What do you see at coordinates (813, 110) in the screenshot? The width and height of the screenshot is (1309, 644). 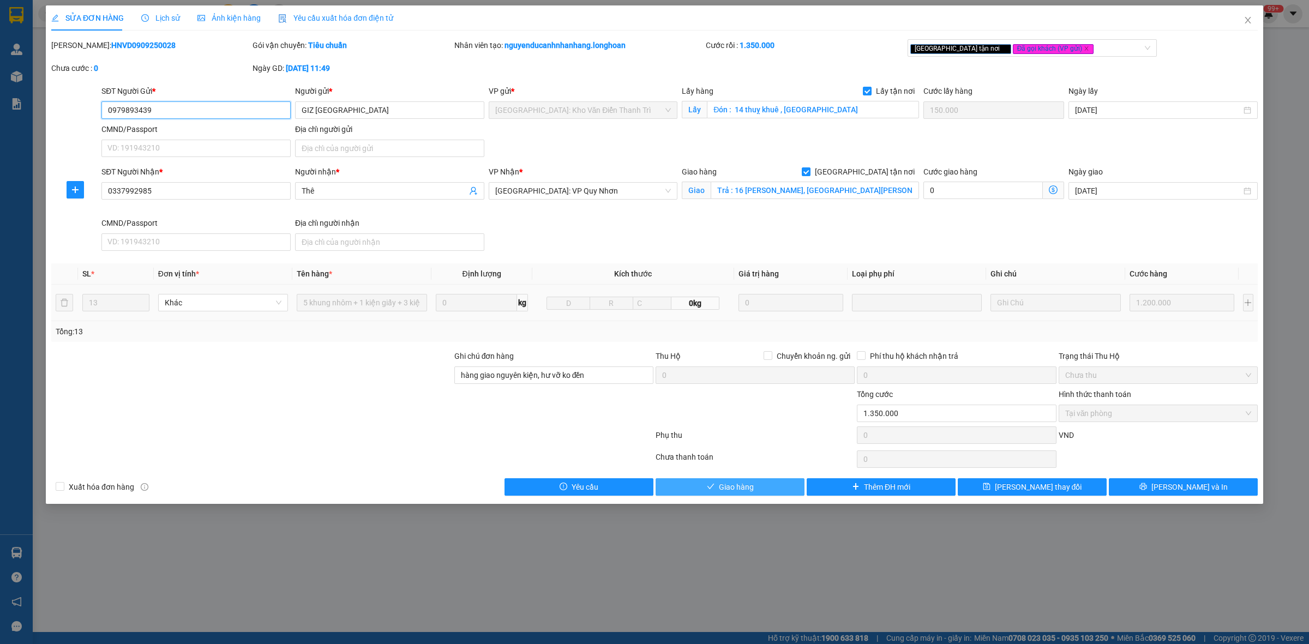 I see `input: Lấy tận nơi` at bounding box center [813, 110].